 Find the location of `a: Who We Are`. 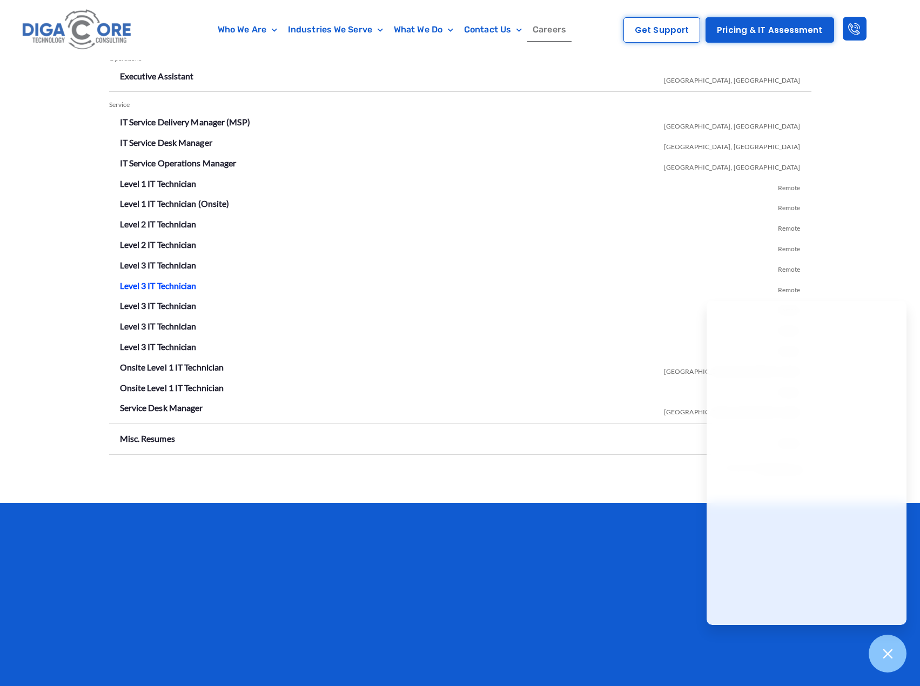

a: Who We Are is located at coordinates (248, 30).